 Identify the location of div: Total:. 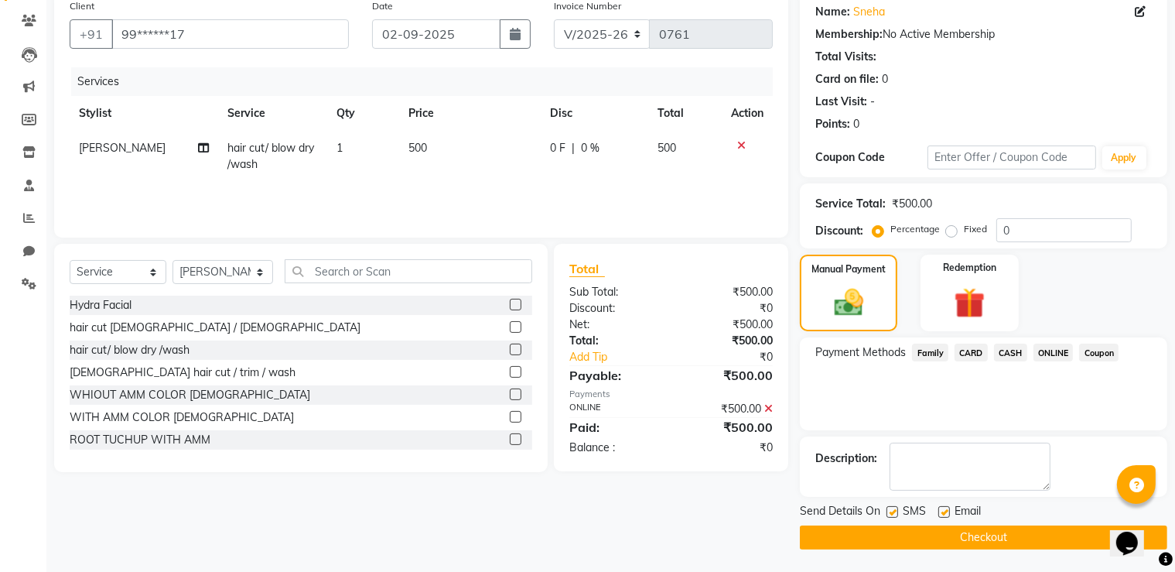
(614, 340).